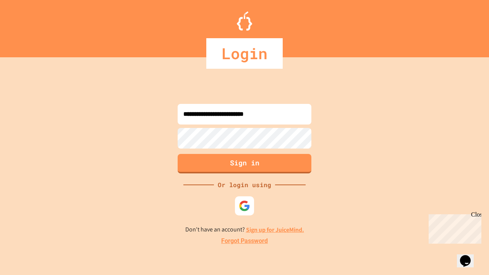  Describe the element at coordinates (245, 185) in the screenshot. I see `div: Or login using` at that location.